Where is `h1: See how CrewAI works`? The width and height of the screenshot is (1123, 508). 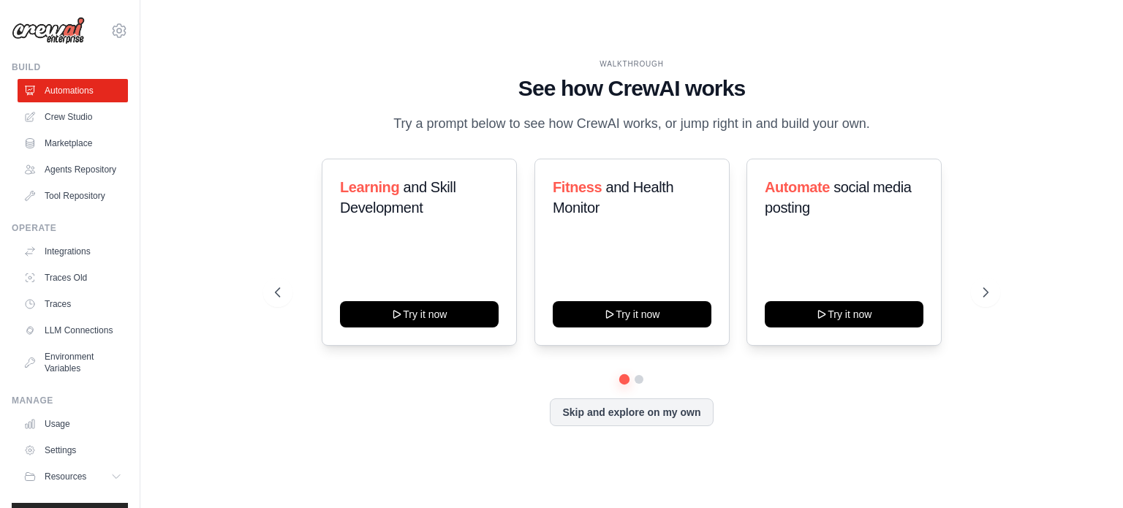 h1: See how CrewAI works is located at coordinates (631, 88).